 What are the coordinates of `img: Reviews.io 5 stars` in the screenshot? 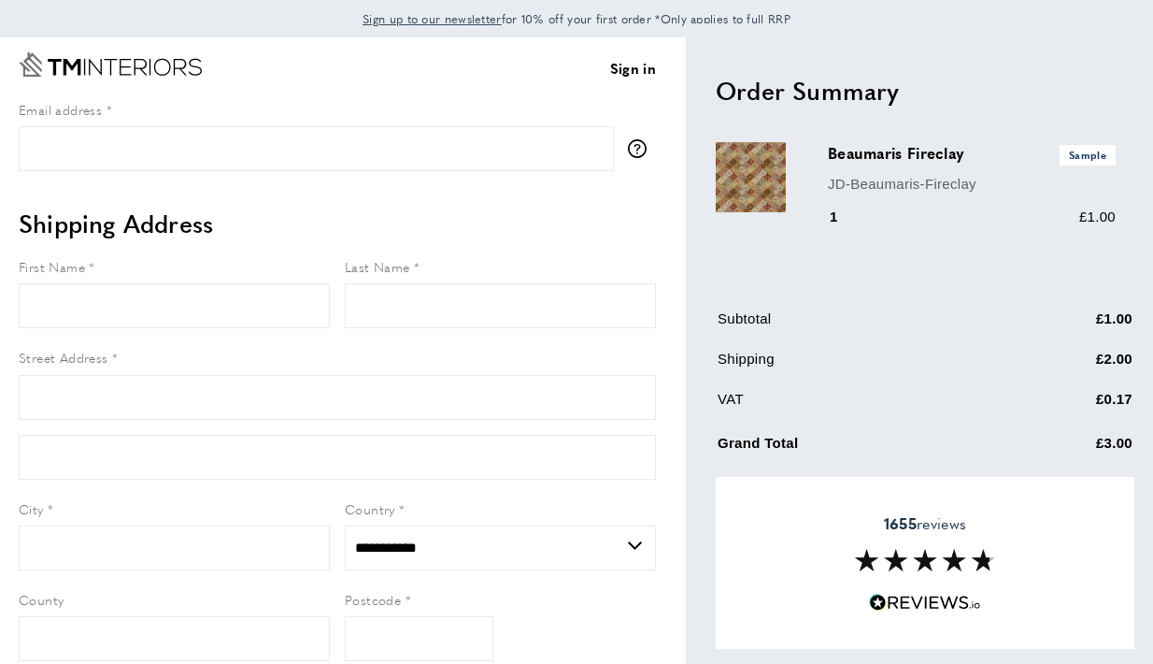 It's located at (925, 602).